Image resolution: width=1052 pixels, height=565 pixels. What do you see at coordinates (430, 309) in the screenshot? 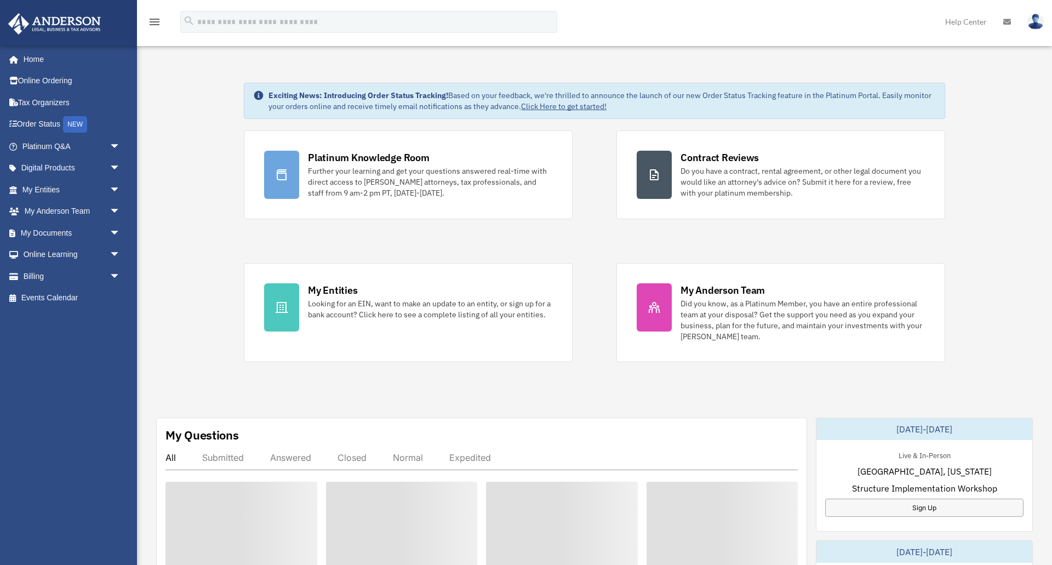
I see `div: Looking for an EIN, want to make an update to an entity, or sign up for a bank account? Click her...` at bounding box center [430, 309].